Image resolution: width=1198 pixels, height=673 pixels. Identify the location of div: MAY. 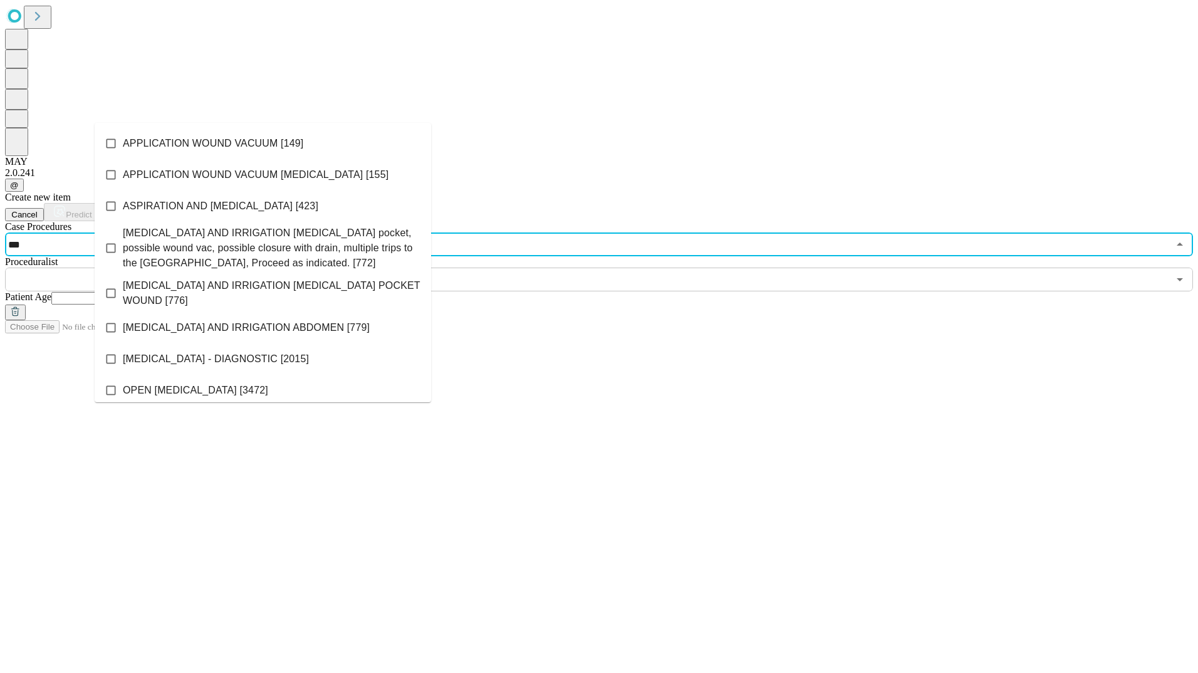
(599, 162).